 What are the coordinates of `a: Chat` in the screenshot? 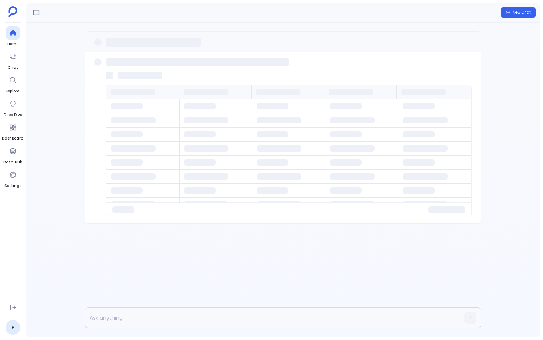 It's located at (13, 60).